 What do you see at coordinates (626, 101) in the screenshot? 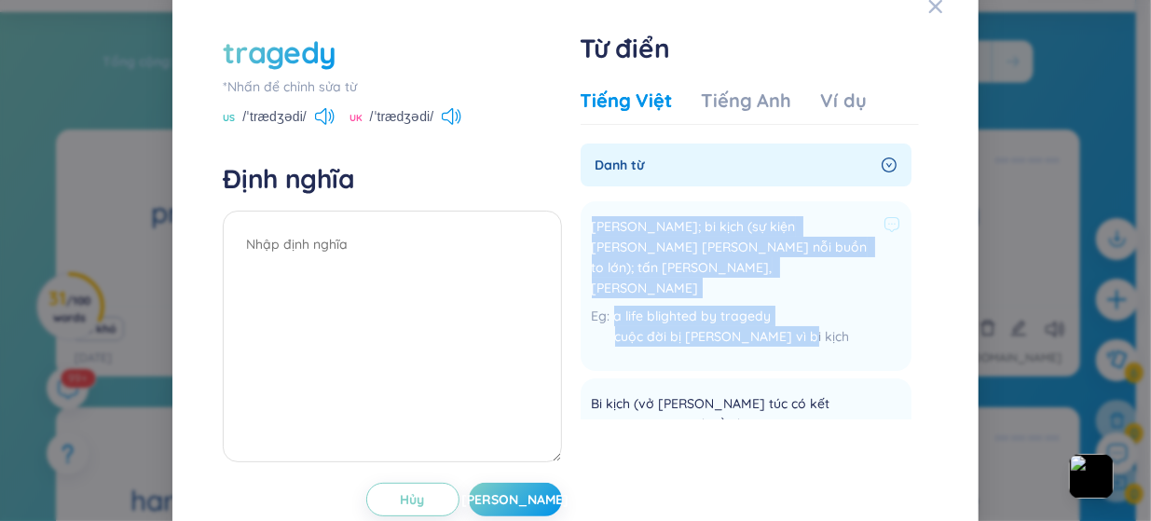
I see `div: Tiếng Việt` at bounding box center [626, 101].